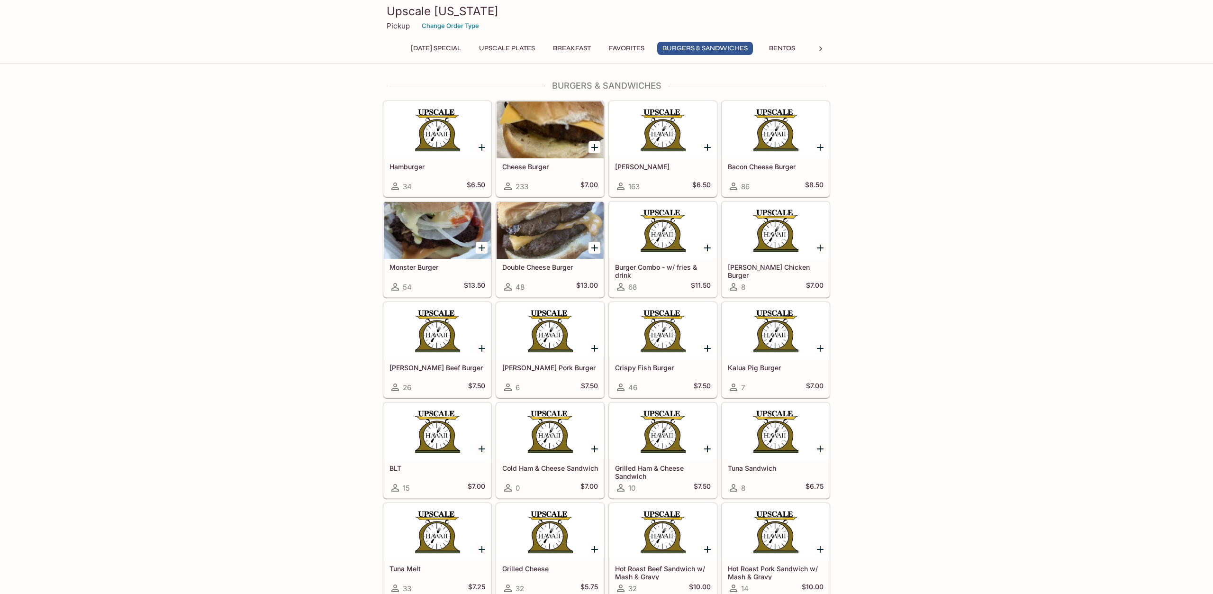  What do you see at coordinates (437, 450) in the screenshot?
I see `a: BLT15$7.00` at bounding box center [437, 450].